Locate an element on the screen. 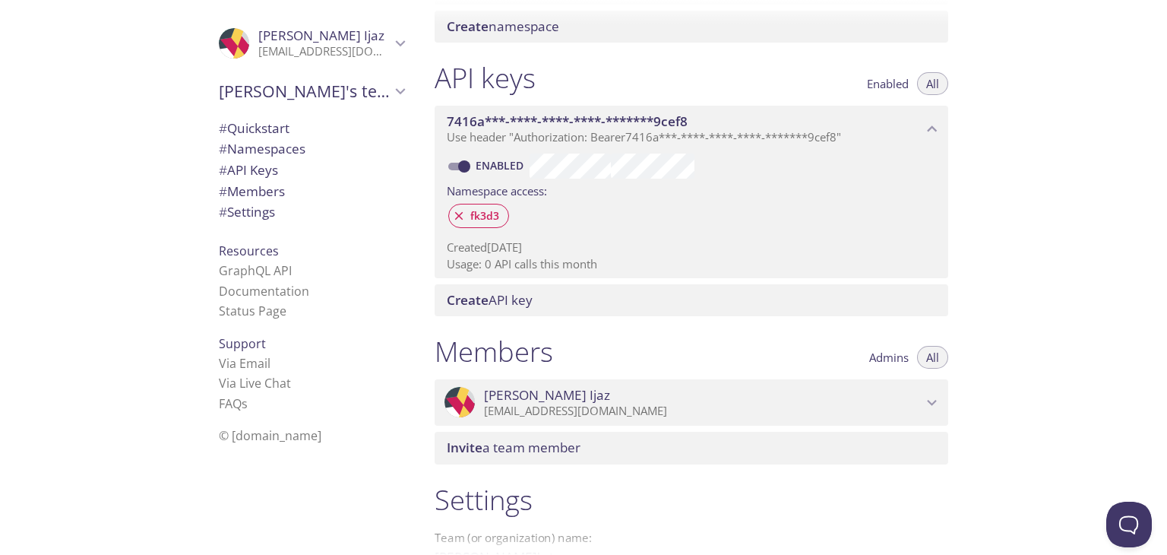 The width and height of the screenshot is (1167, 555). span: Invite is located at coordinates (464, 447).